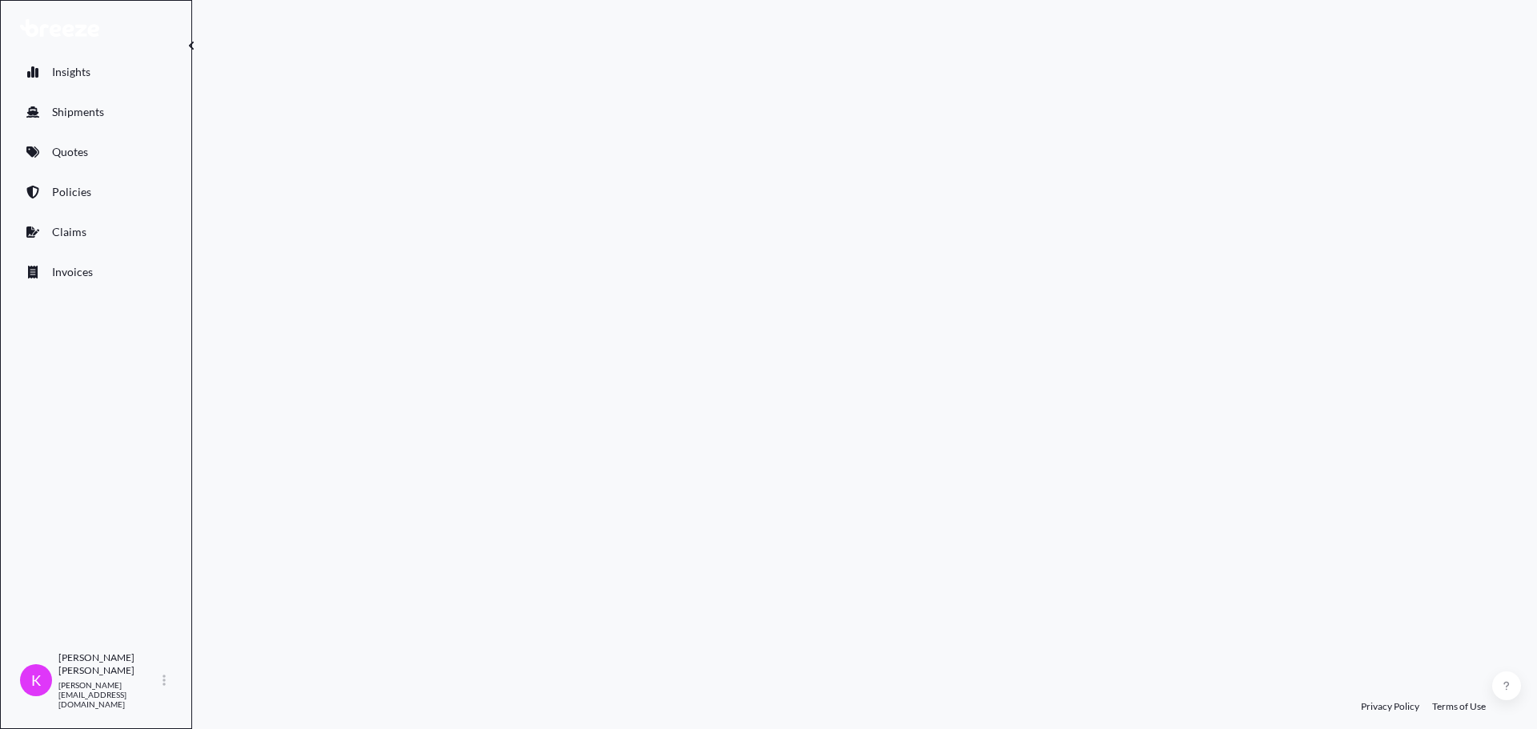 This screenshot has width=1537, height=729. Describe the element at coordinates (78, 112) in the screenshot. I see `p: Shipments` at that location.